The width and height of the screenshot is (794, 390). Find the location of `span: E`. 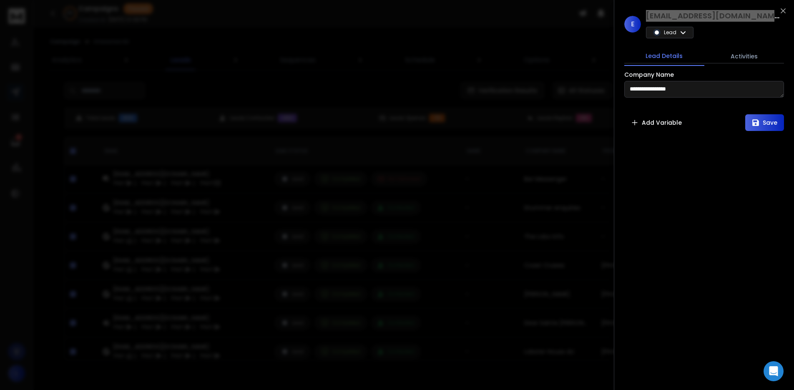

span: E is located at coordinates (633, 24).